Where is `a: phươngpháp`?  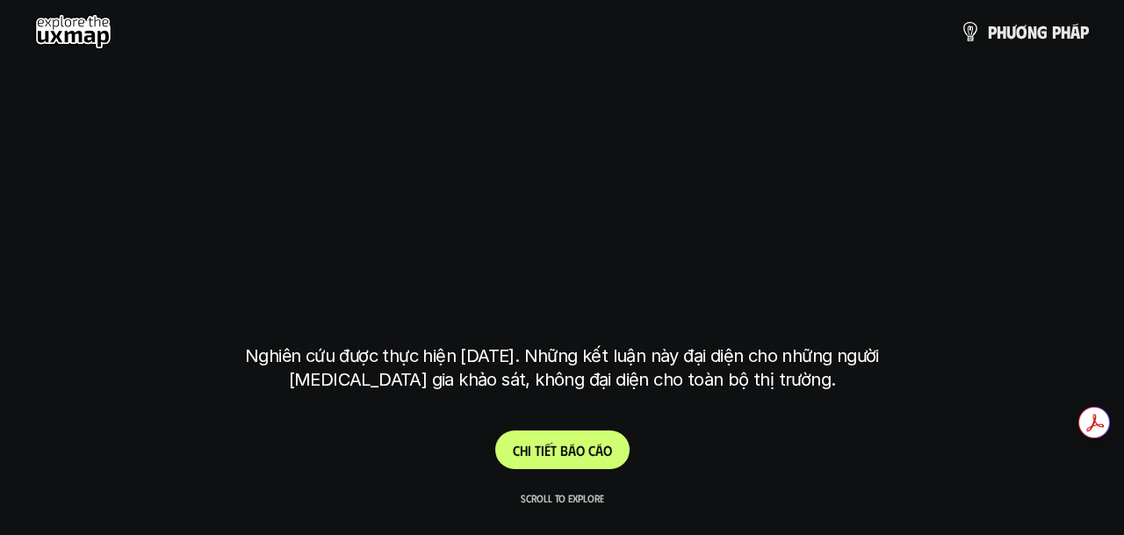
a: phươngpháp is located at coordinates (1024, 32).